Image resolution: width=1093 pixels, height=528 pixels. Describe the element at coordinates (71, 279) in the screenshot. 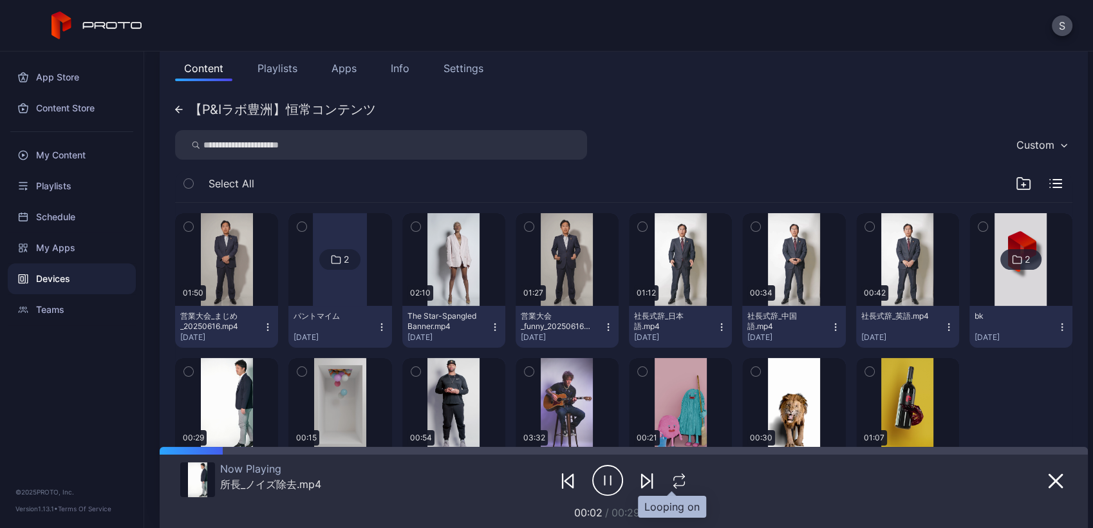

I see `a: Devices` at that location.